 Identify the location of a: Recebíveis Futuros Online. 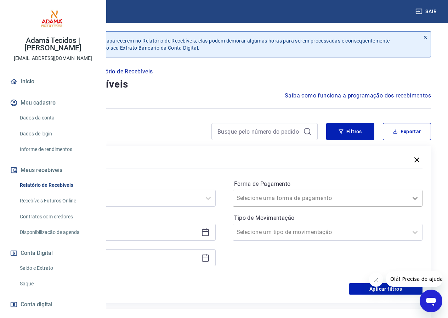
(57, 201).